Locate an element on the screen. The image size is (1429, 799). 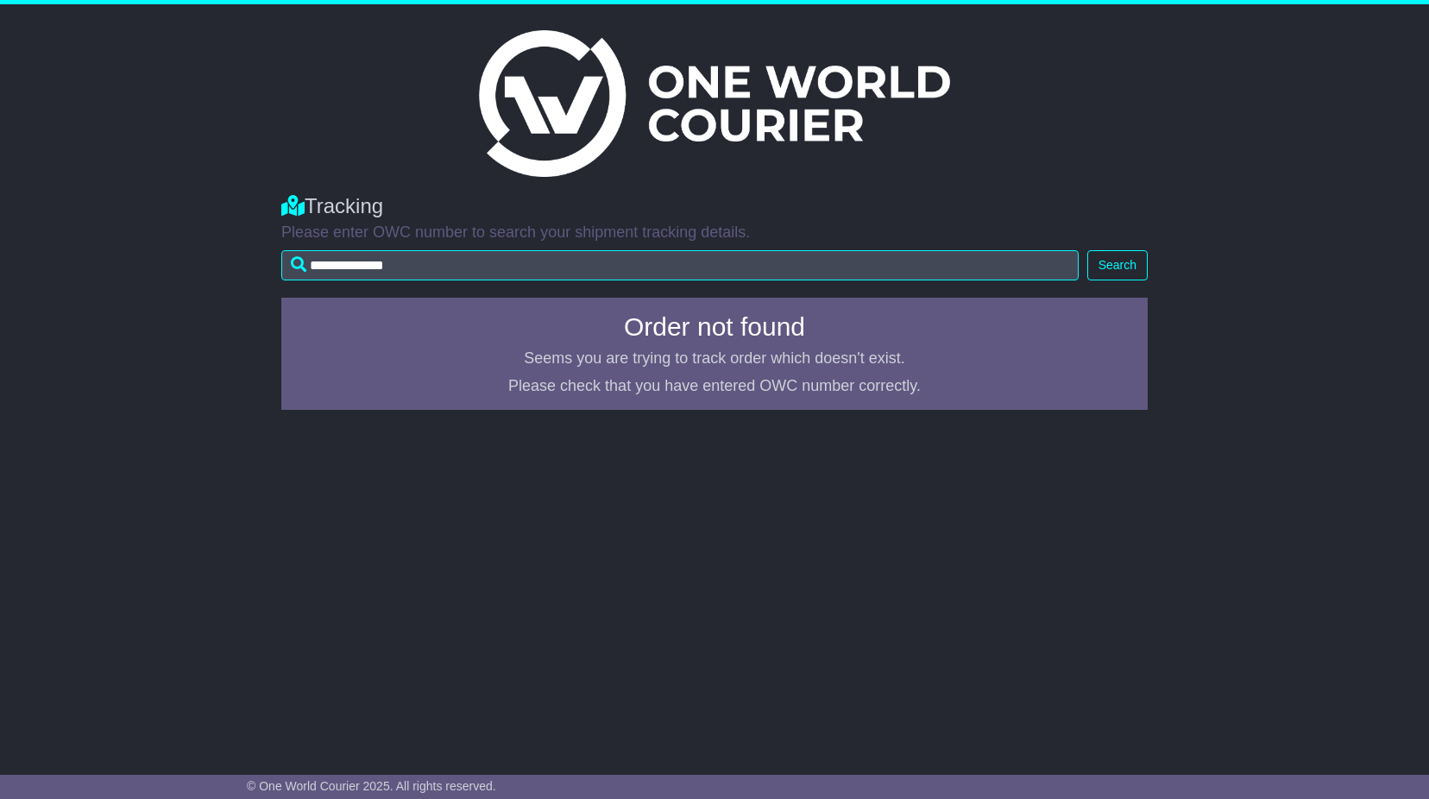
p: Please check that you have entered OWC number correctly. is located at coordinates (715, 387).